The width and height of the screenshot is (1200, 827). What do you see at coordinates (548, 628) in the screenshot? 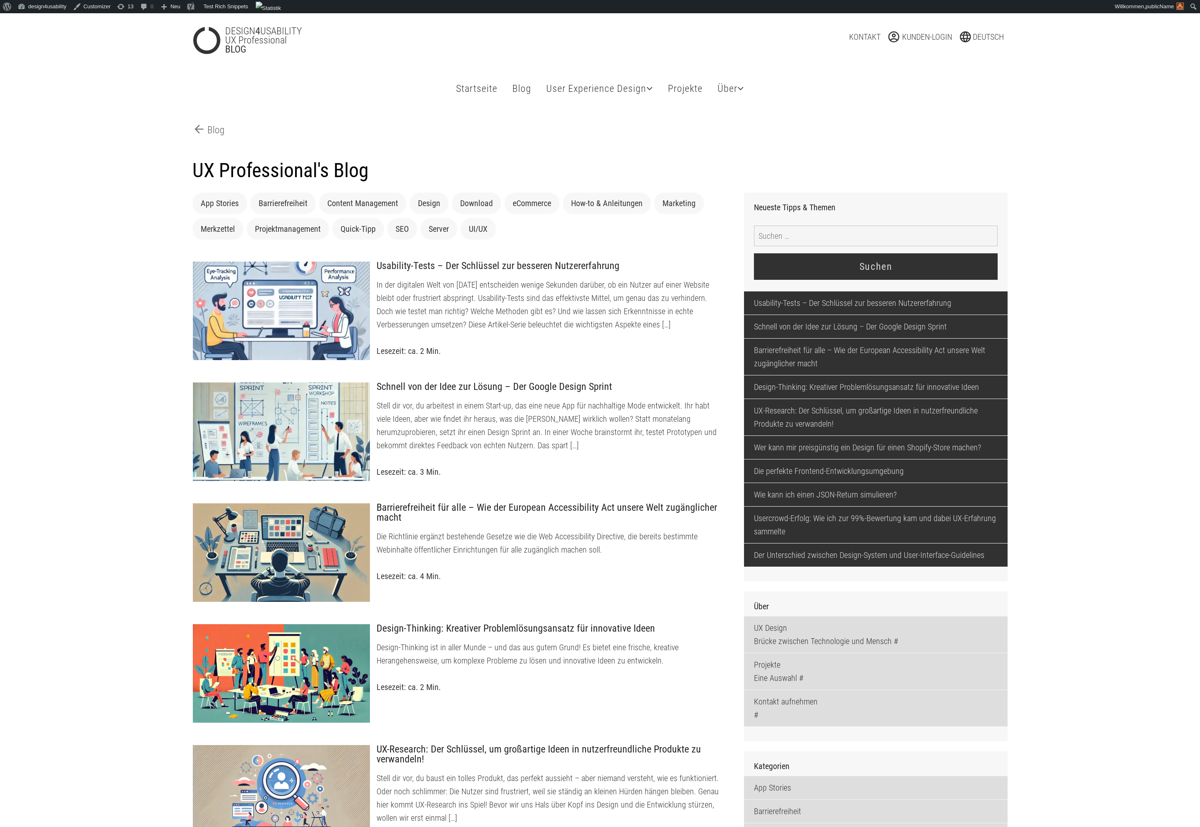
I see `h3: Design-Thinking: Kreativer Problemlösungsansatz für innovative Ideen` at bounding box center [548, 628].